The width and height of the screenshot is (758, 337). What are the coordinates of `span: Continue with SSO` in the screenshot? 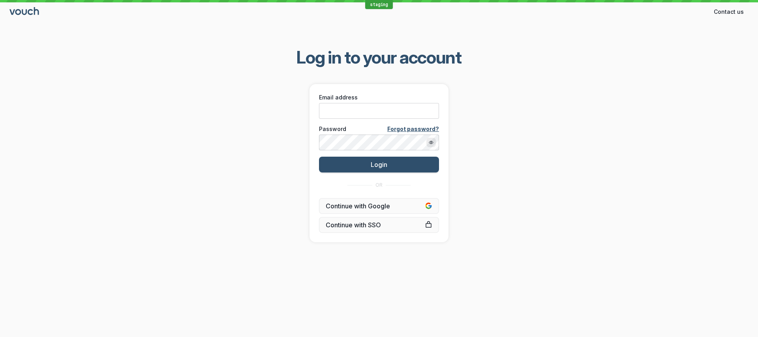 It's located at (379, 225).